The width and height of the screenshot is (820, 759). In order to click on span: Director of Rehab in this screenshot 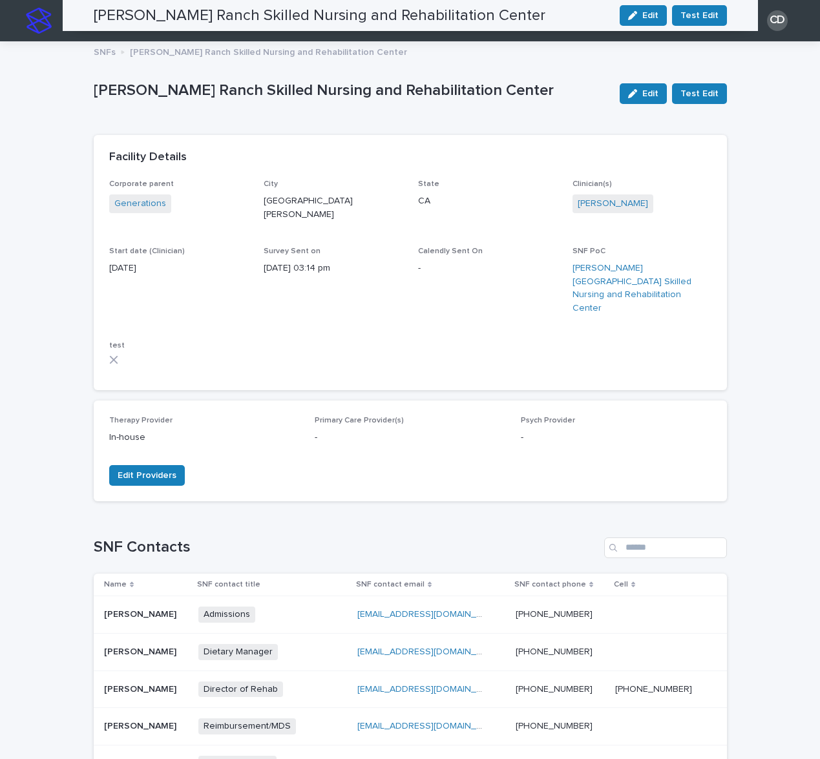, I will do `click(240, 690)`.